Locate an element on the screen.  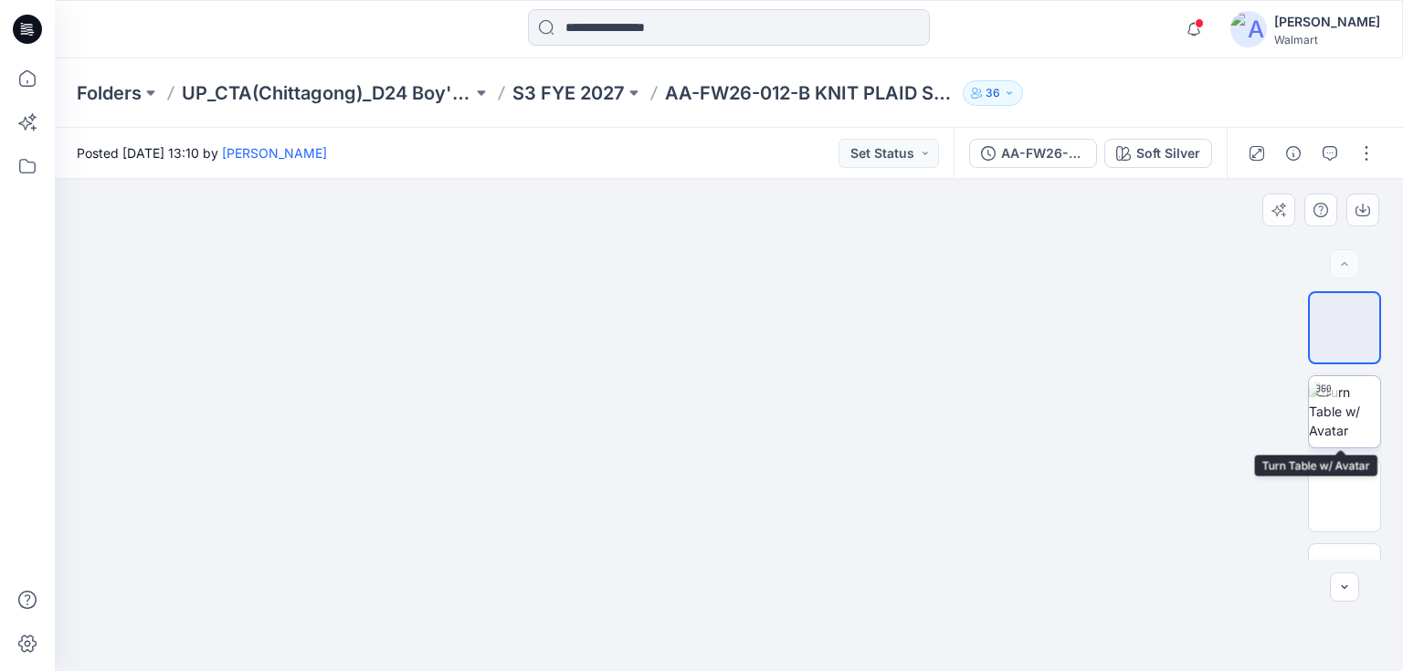
button: Details is located at coordinates (1293, 153).